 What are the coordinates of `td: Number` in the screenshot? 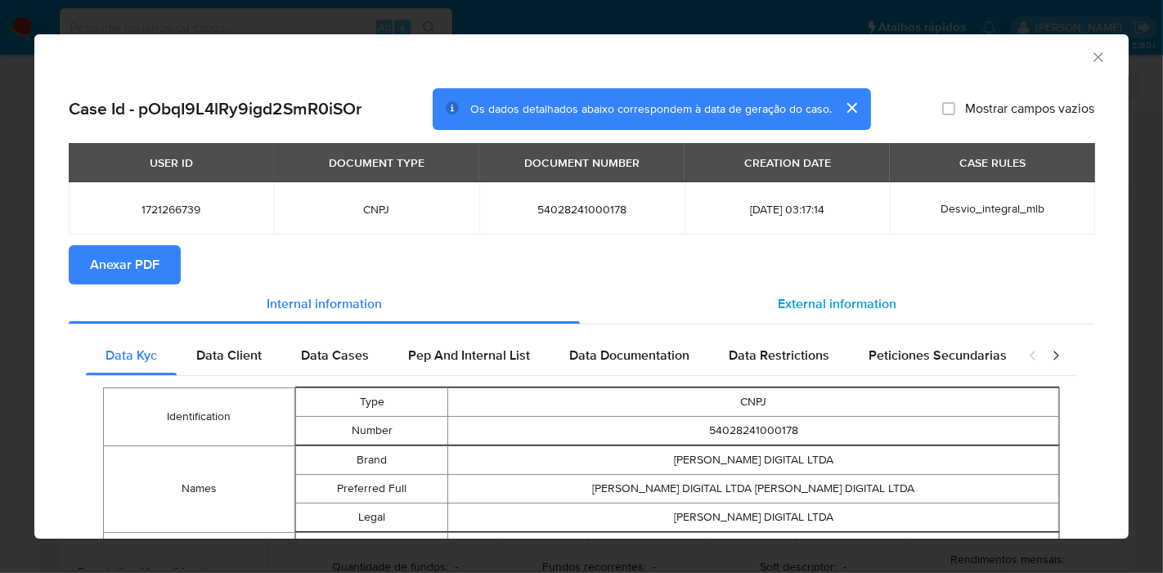 It's located at (371, 430).